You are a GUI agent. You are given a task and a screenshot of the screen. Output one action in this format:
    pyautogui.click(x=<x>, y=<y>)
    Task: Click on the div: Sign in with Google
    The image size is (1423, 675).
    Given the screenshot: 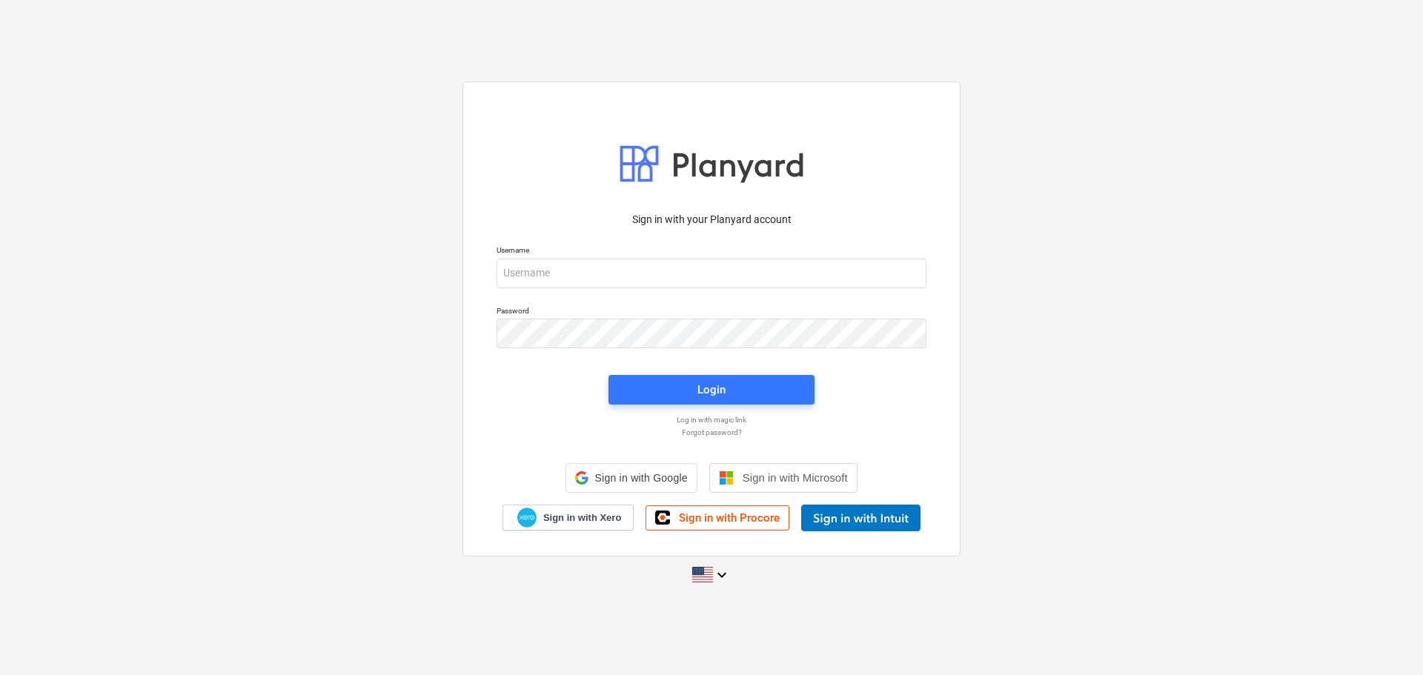 What is the action you would take?
    pyautogui.click(x=631, y=478)
    